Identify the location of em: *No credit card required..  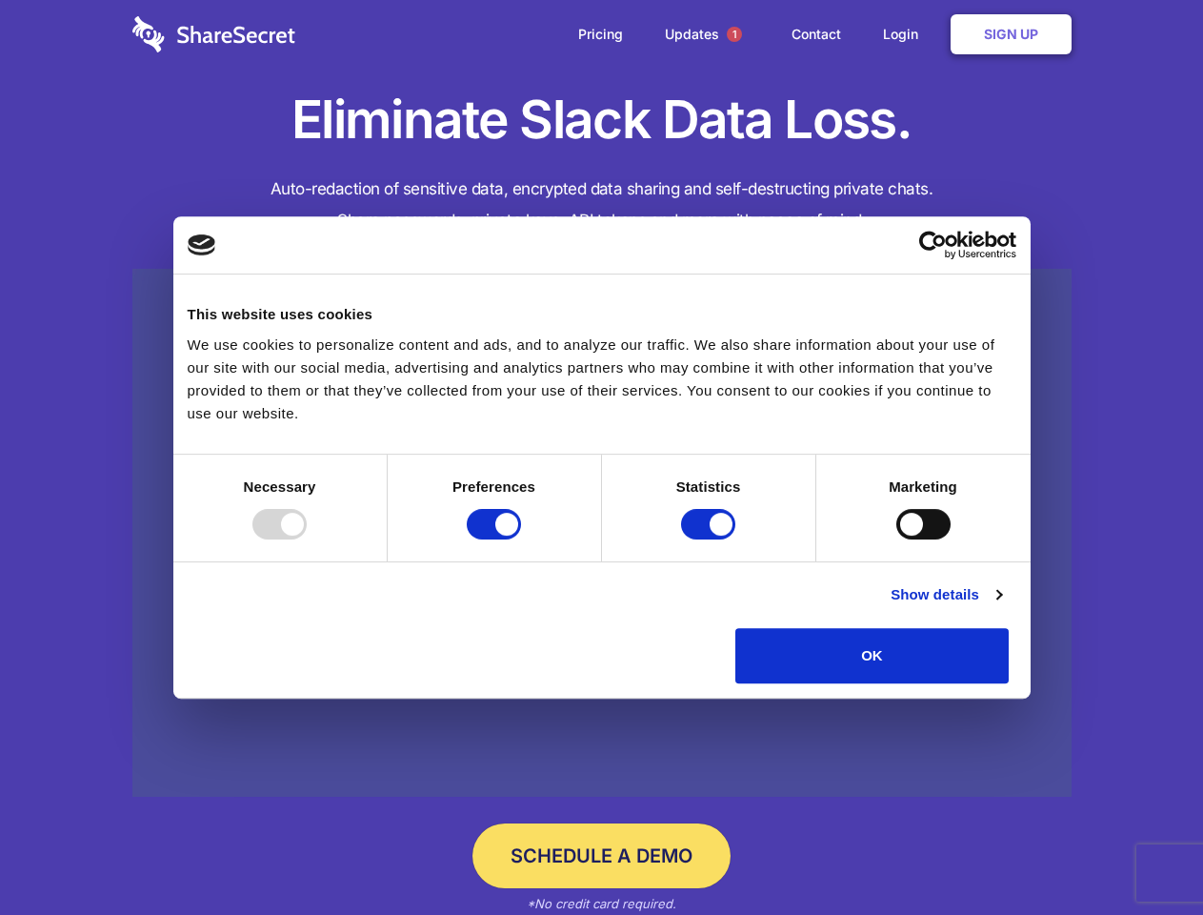
(601, 903).